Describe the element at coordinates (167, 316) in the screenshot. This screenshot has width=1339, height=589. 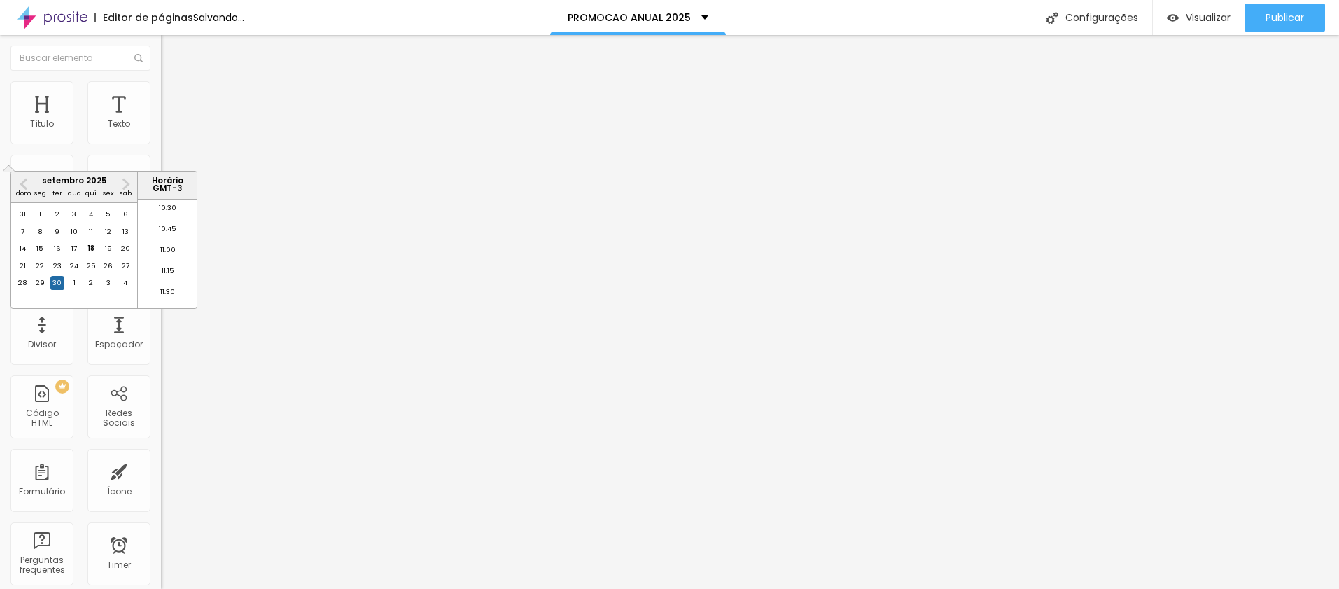
I see `li: 11:45` at that location.